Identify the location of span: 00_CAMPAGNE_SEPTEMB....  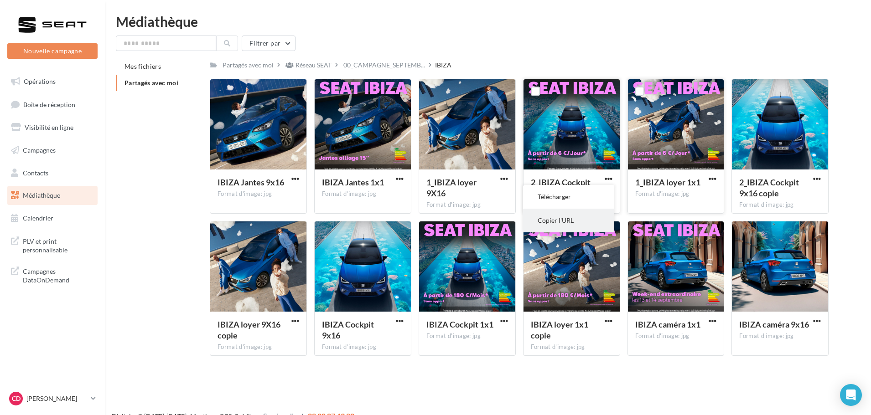
(384, 65).